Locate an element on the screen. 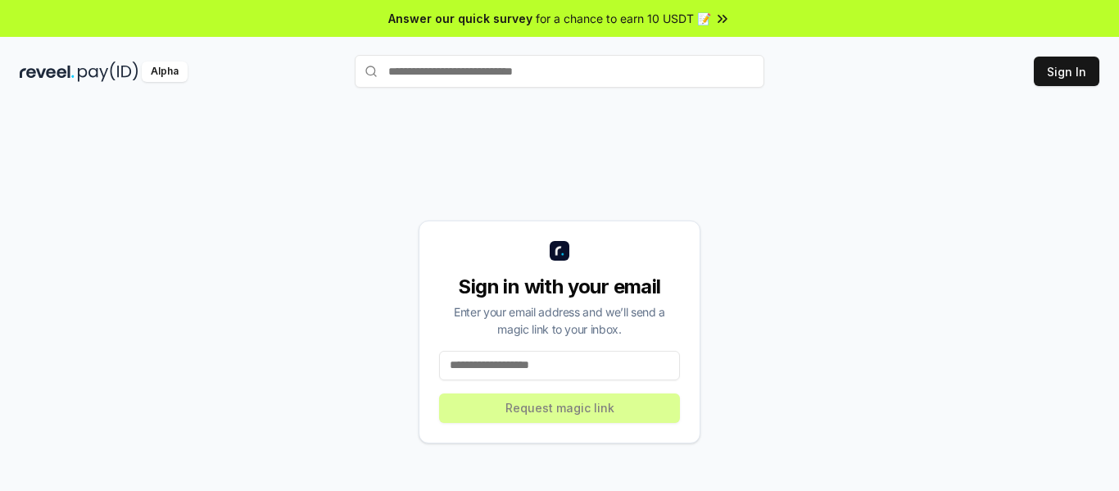 This screenshot has height=491, width=1119. img: logo_small is located at coordinates (559, 251).